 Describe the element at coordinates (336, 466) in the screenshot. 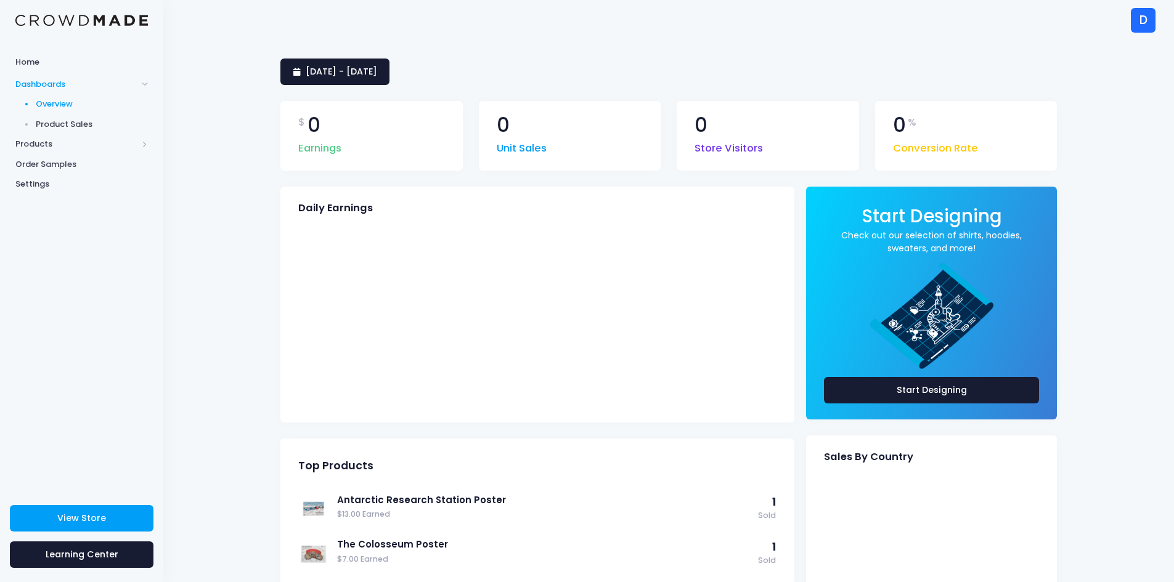

I see `span: Top Products` at that location.